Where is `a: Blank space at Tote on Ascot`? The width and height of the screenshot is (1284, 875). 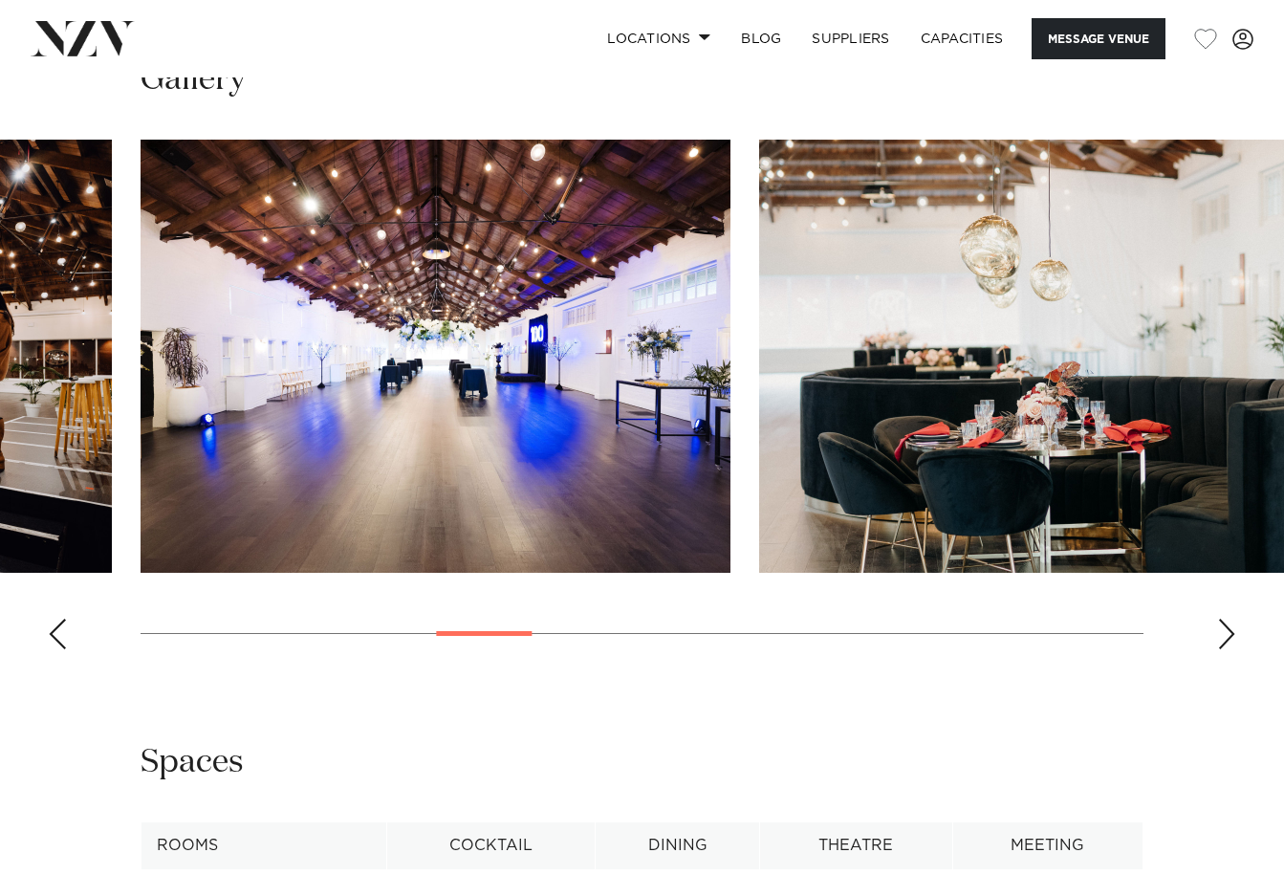 a: Blank space at Tote on Ascot is located at coordinates (435, 356).